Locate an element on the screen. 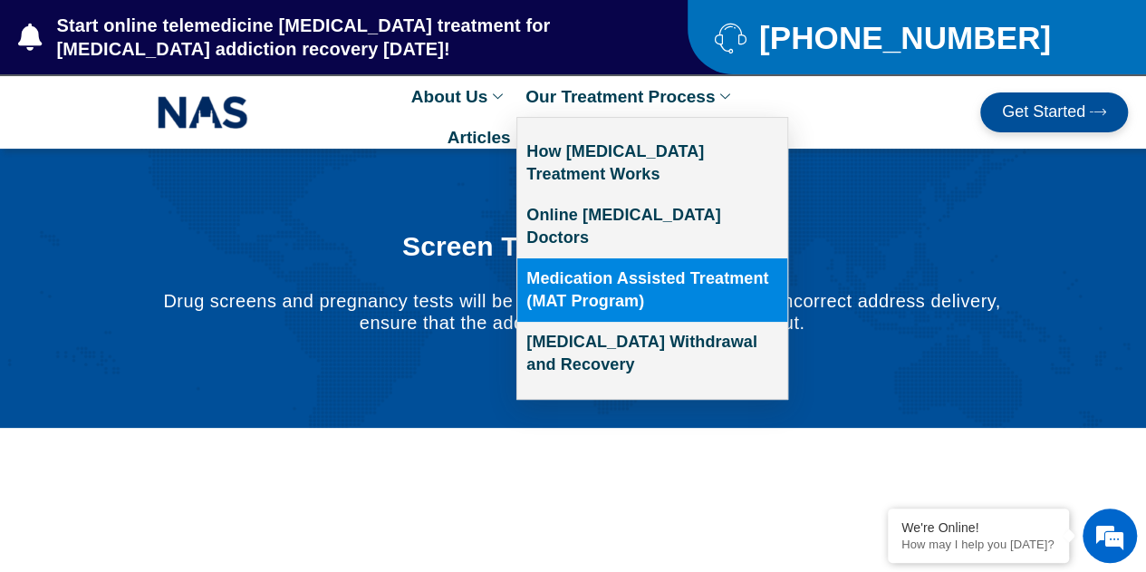 This screenshot has height=572, width=1146. a: Our Treatment Process is located at coordinates (630, 96).